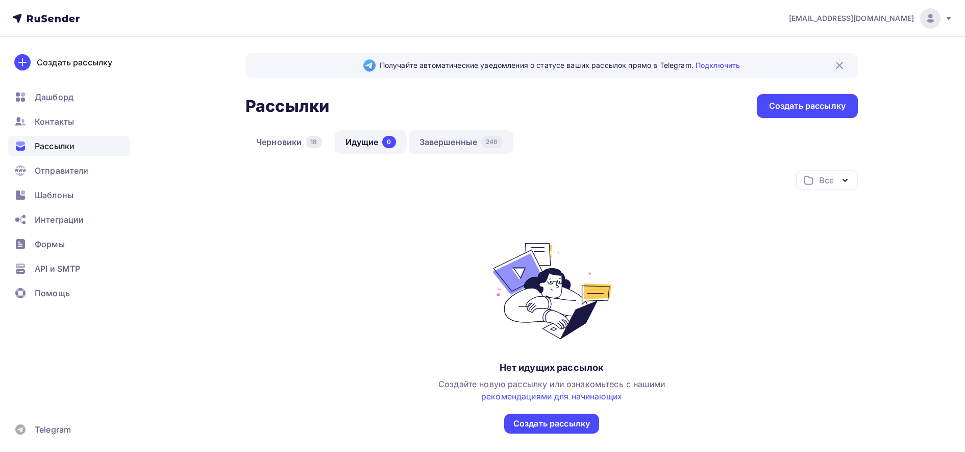 This screenshot has height=452, width=965. Describe the element at coordinates (50, 244) in the screenshot. I see `span: Формы` at that location.